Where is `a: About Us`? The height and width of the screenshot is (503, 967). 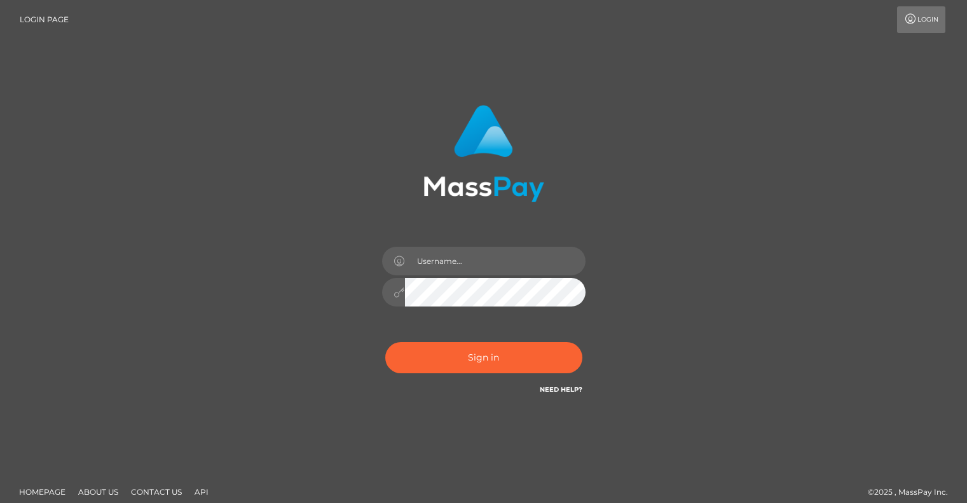
a: About Us is located at coordinates (98, 492).